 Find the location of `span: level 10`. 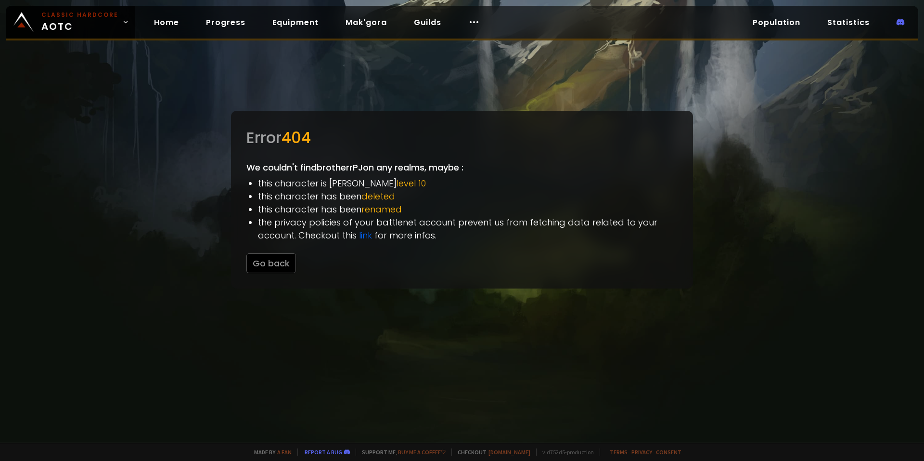

span: level 10 is located at coordinates (411, 183).